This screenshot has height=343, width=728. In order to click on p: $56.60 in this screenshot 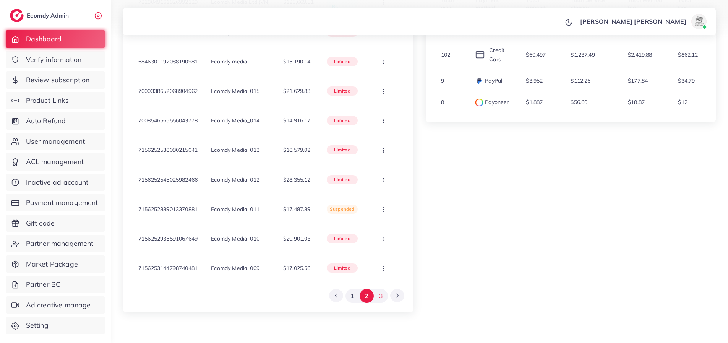, I will do `click(579, 102)`.